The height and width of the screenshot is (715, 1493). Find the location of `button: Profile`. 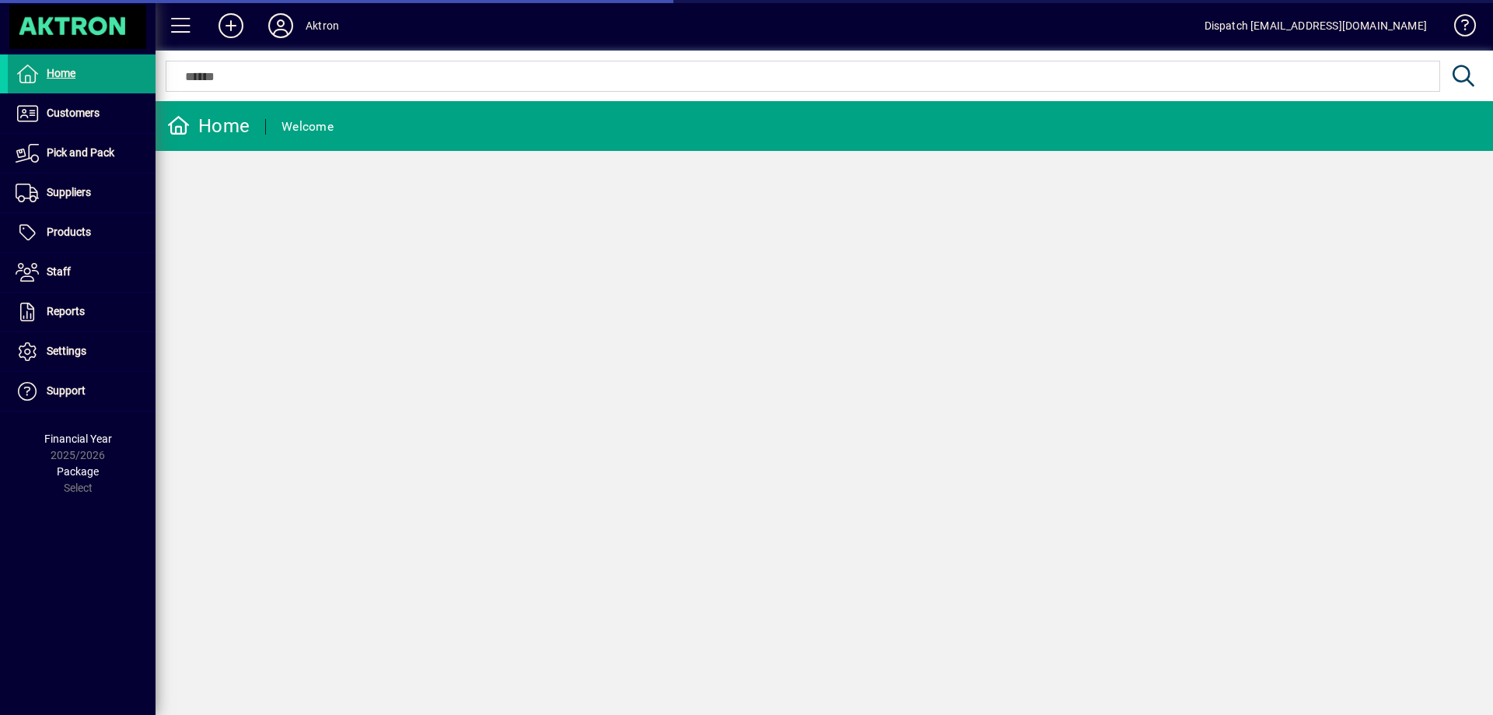

button: Profile is located at coordinates (281, 26).